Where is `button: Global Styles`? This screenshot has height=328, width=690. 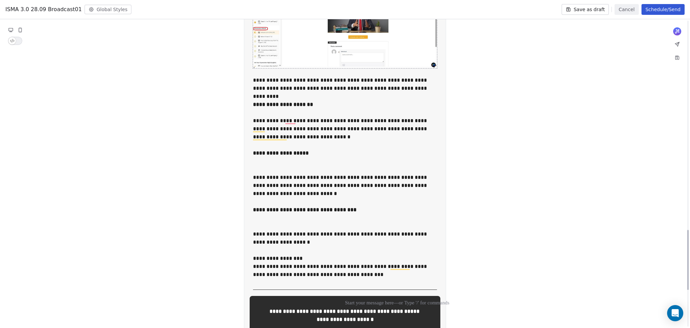 button: Global Styles is located at coordinates (108, 9).